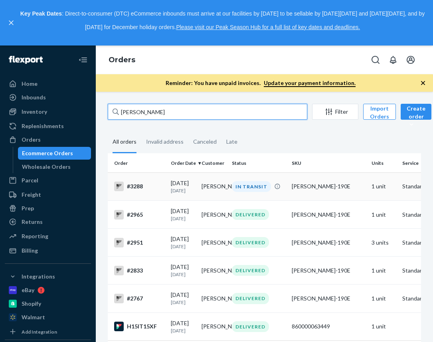  I want to click on div: Customer, so click(214, 163).